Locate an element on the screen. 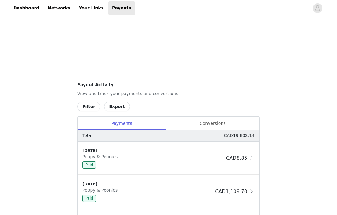 The image size is (337, 215). p: View and track your payments and conversions is located at coordinates (169, 93).